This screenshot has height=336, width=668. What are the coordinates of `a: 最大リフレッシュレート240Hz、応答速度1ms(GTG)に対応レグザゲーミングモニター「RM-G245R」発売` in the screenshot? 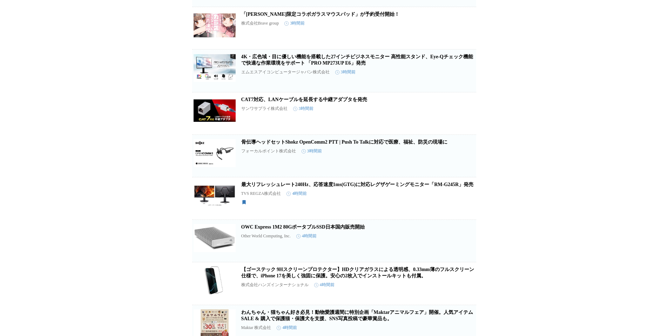 It's located at (357, 184).